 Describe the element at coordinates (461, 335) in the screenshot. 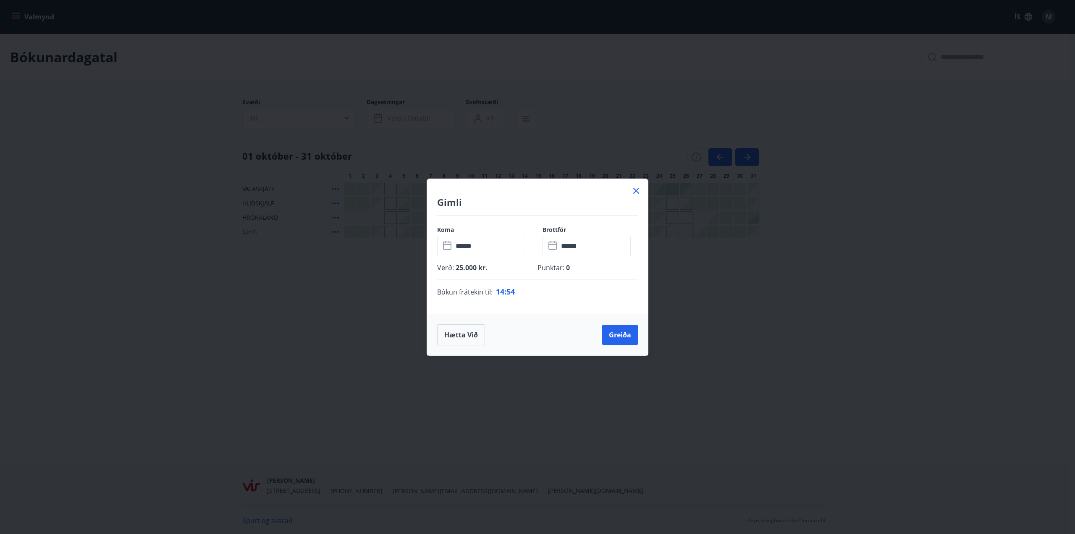

I see `button: Hætta við` at that location.